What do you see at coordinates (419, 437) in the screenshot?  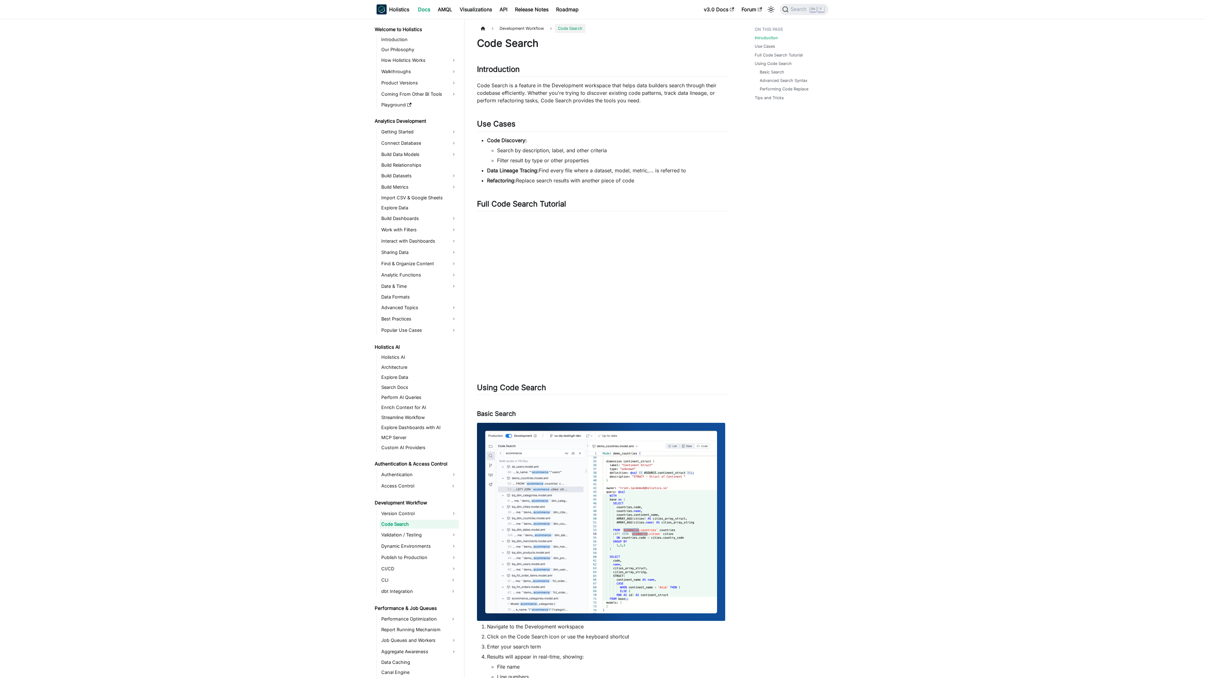 I see `a: MCP Server` at bounding box center [419, 437].